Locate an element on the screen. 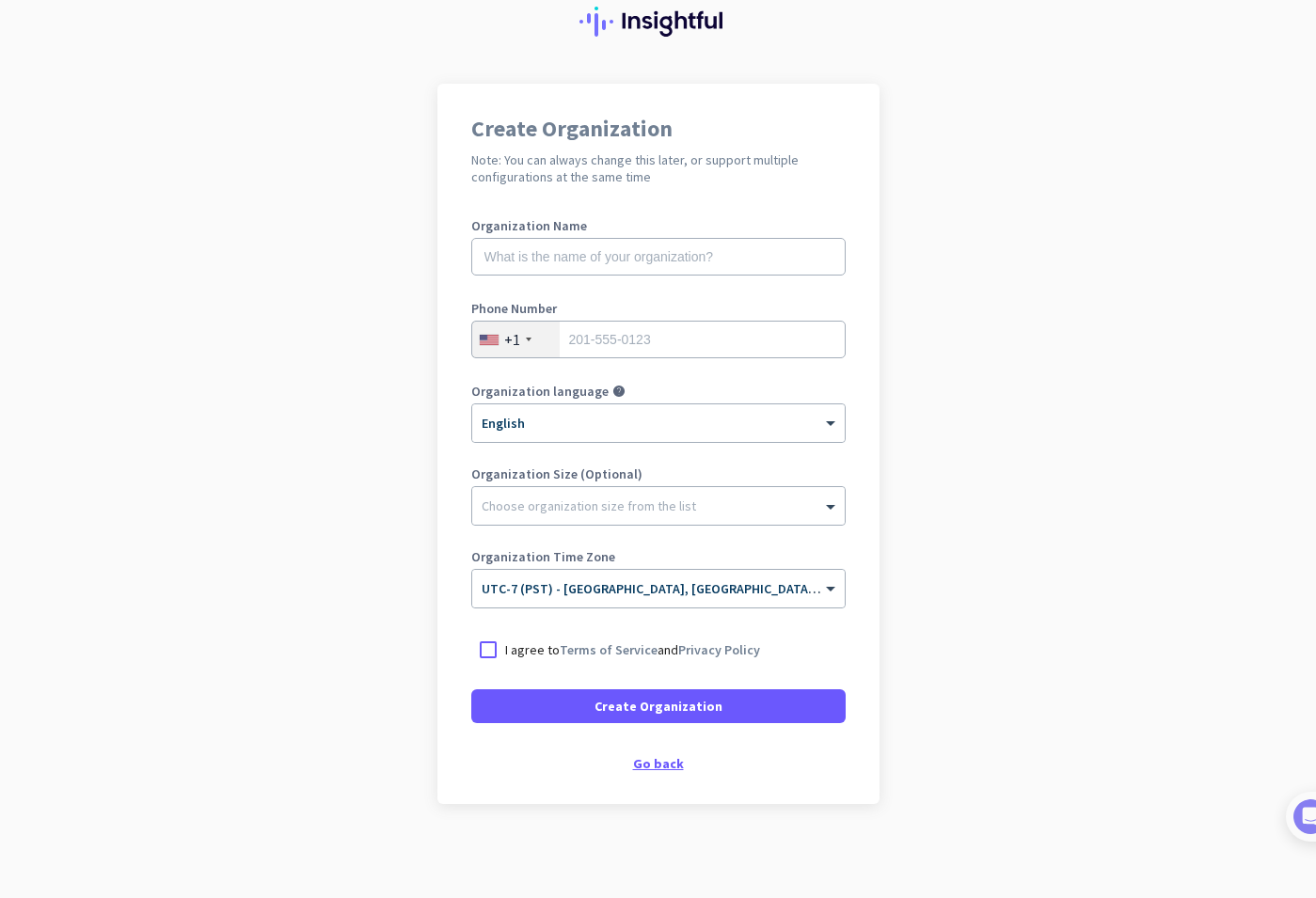  img: Insightful is located at coordinates (659, 22).